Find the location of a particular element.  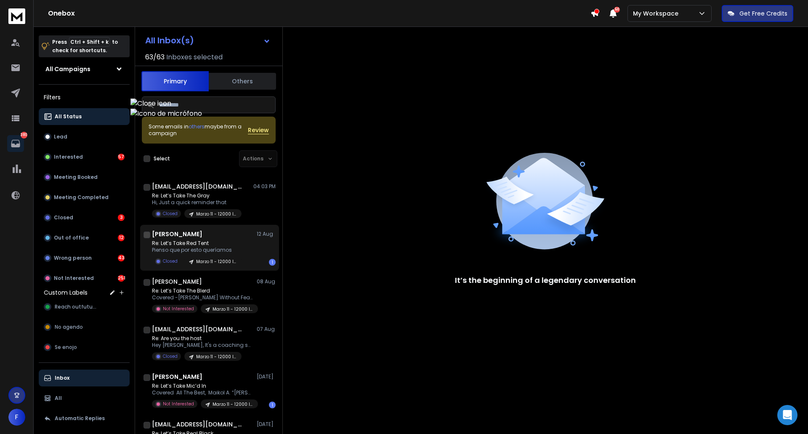

div: 57 is located at coordinates (121, 157).